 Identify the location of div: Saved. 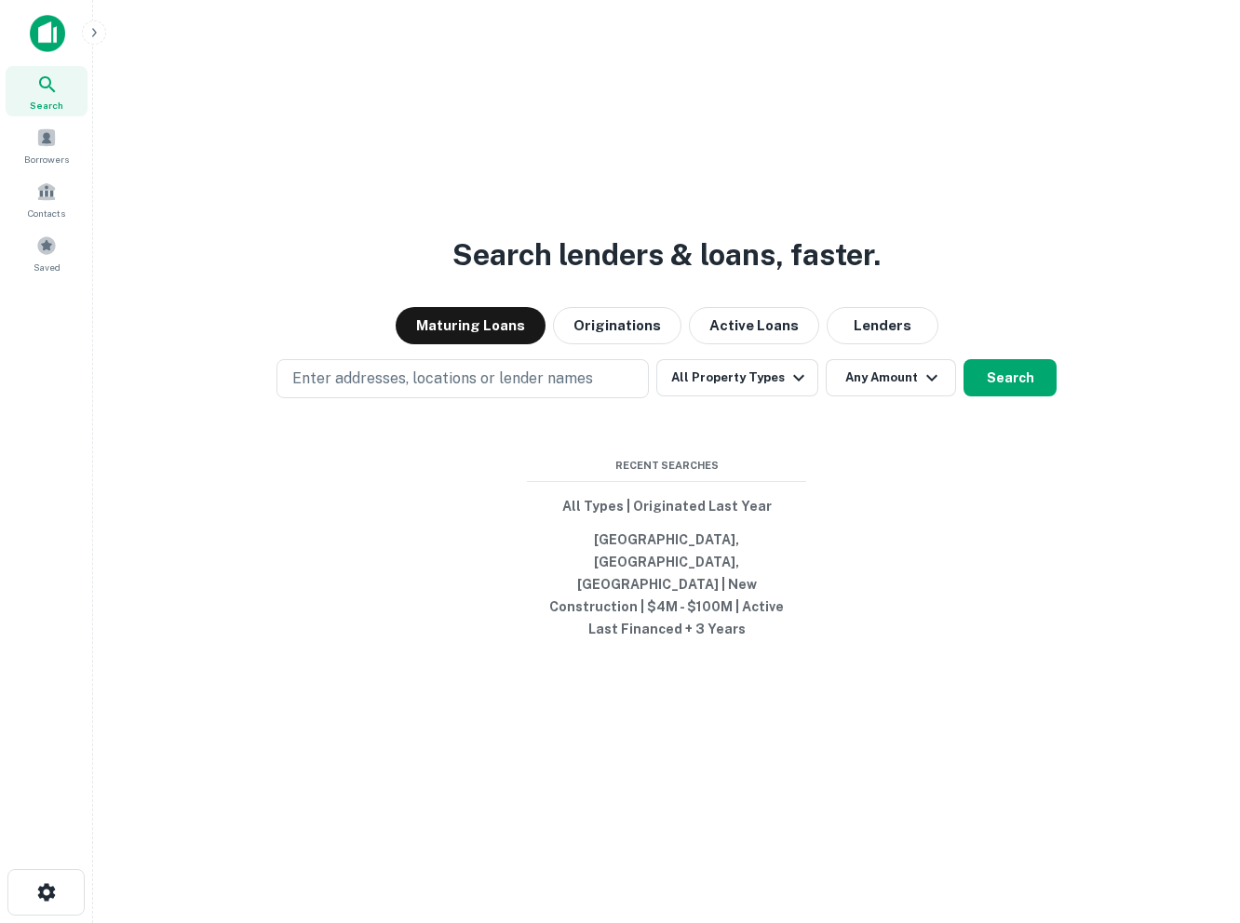
(47, 253).